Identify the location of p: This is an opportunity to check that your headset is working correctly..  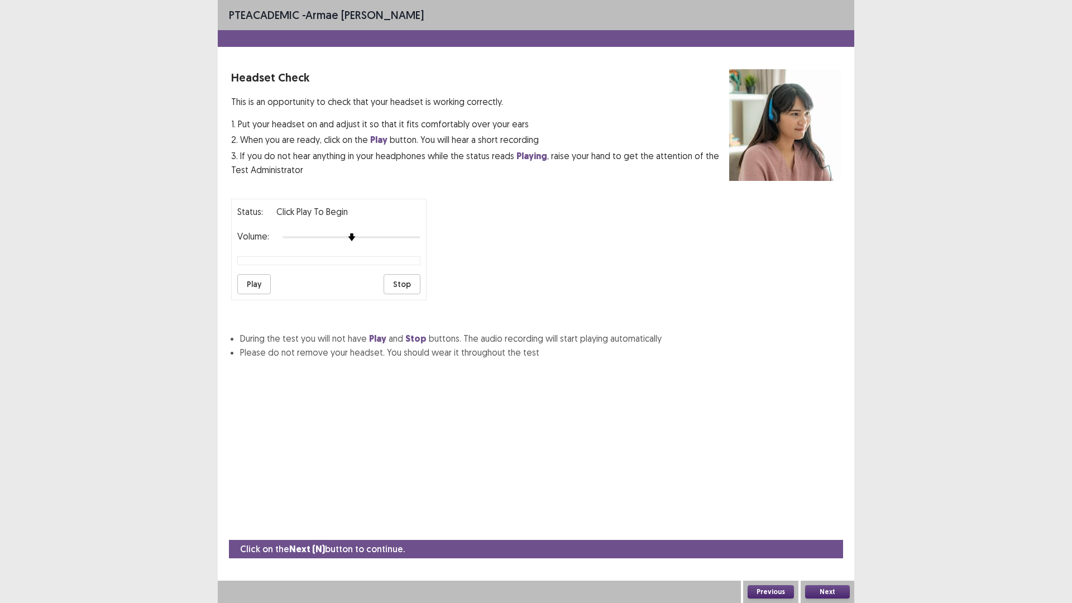
(480, 102).